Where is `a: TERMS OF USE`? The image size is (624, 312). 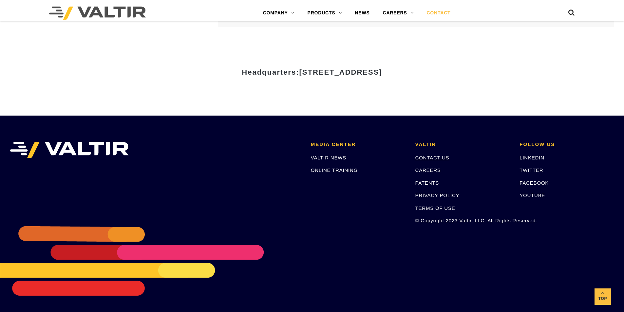 a: TERMS OF USE is located at coordinates (436, 208).